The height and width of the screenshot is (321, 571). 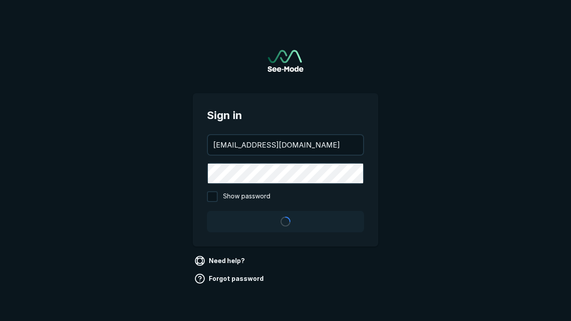 What do you see at coordinates (286, 61) in the screenshot?
I see `img: See-Mode Logo` at bounding box center [286, 61].